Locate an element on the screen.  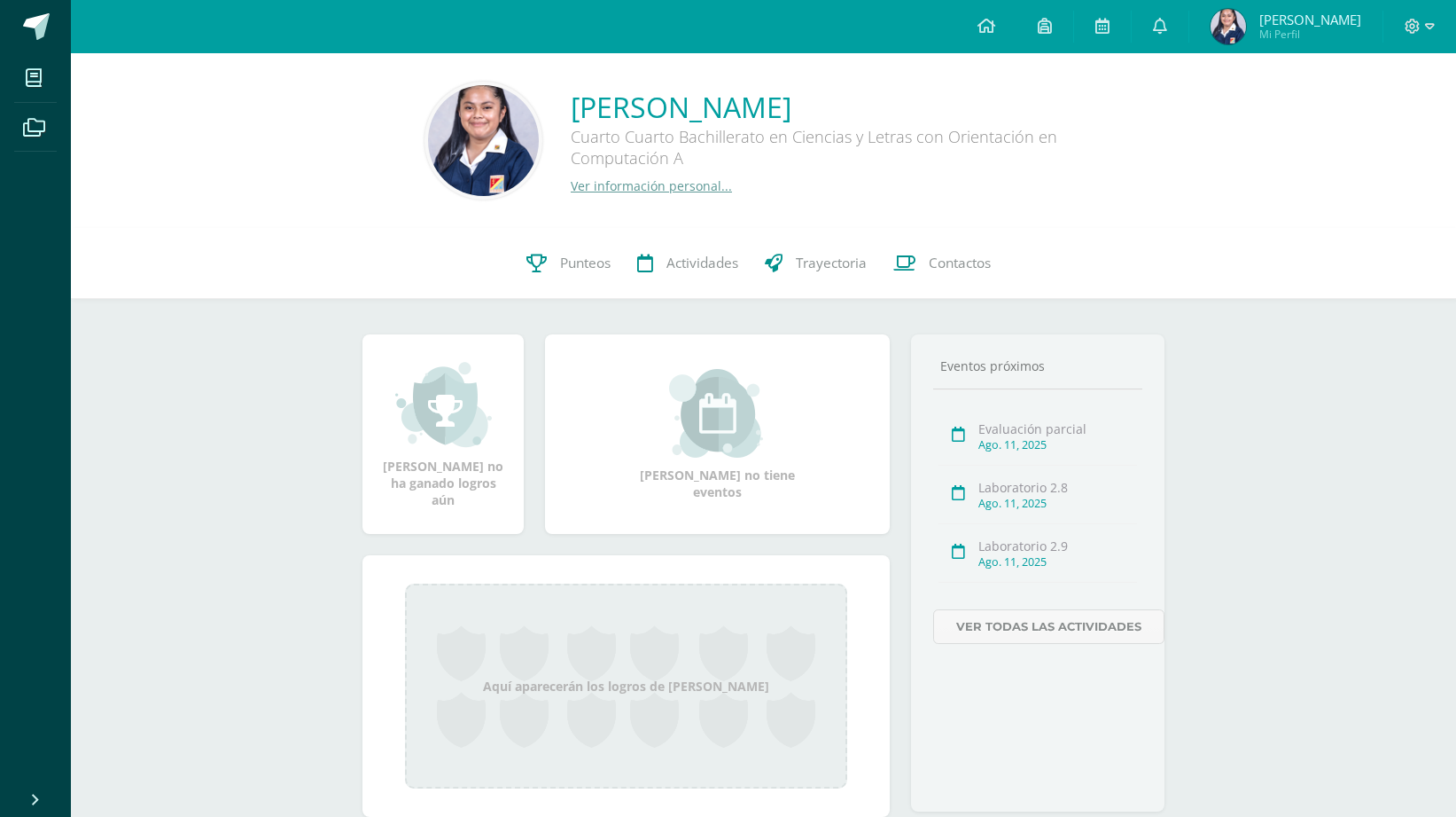
span: Trayectoria is located at coordinates (832, 263).